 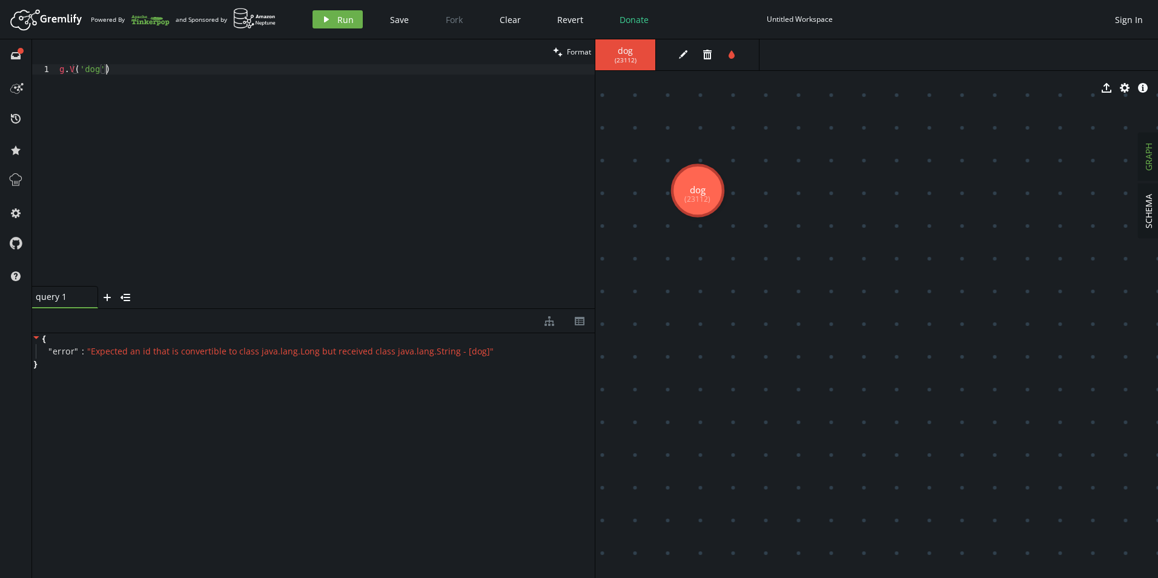 I want to click on div: Powered By, so click(x=130, y=19).